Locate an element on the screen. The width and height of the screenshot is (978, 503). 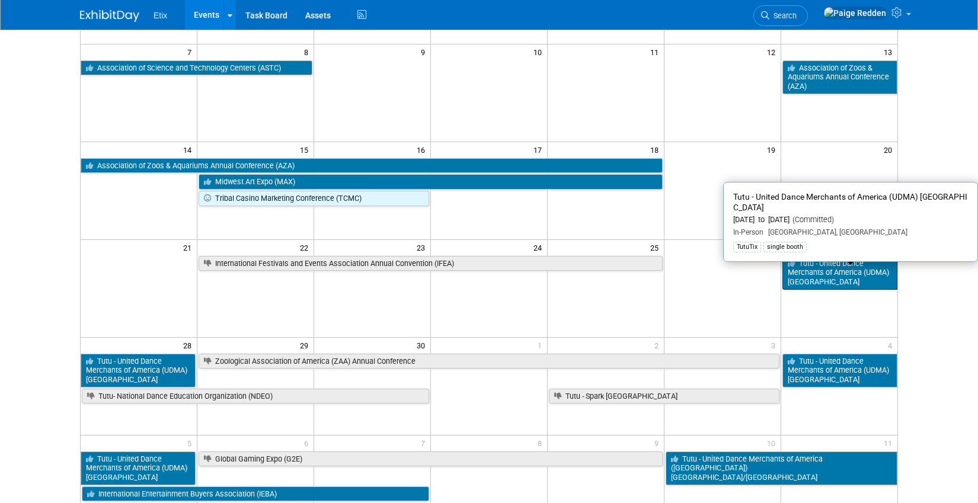
span: 21 is located at coordinates (189, 247).